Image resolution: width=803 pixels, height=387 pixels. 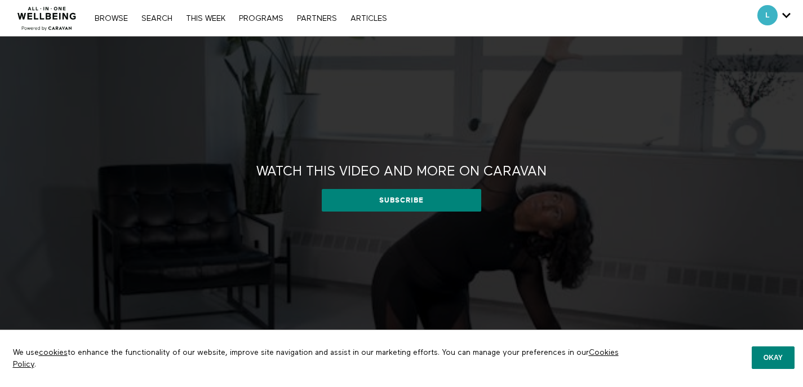 What do you see at coordinates (157, 19) in the screenshot?
I see `a: Search` at bounding box center [157, 19].